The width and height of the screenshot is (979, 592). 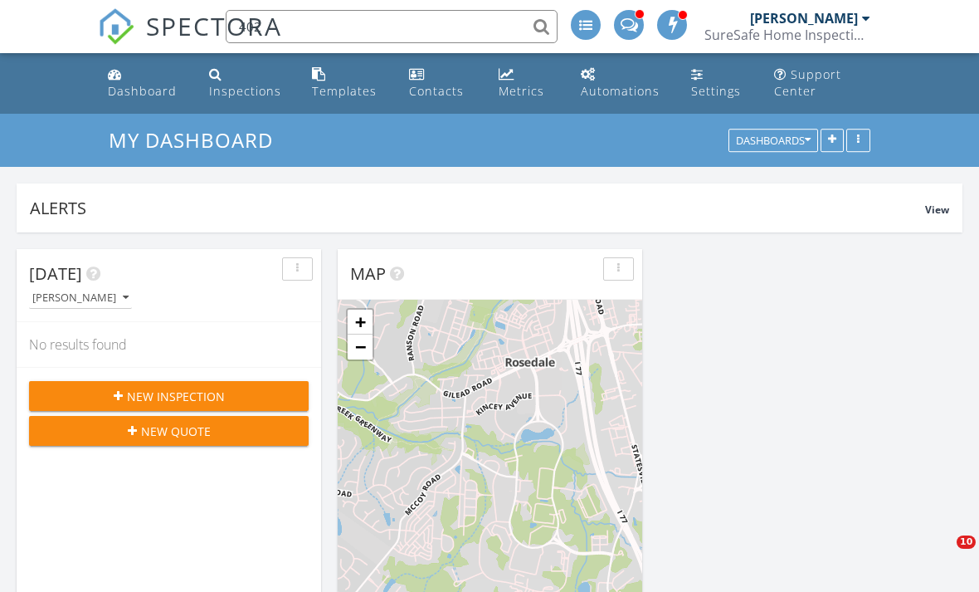 What do you see at coordinates (168, 396) in the screenshot?
I see `button: New Inspection` at bounding box center [168, 396].